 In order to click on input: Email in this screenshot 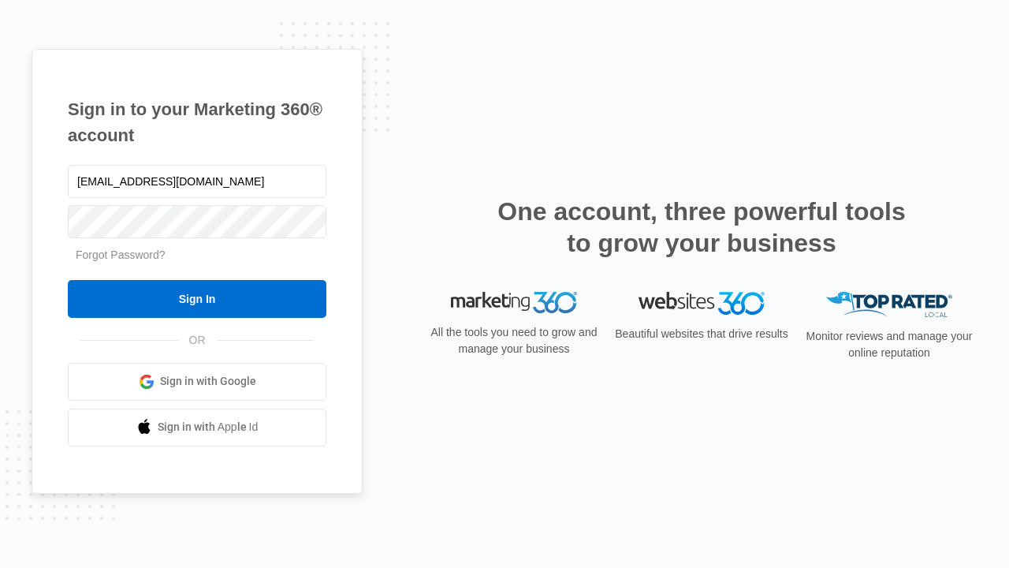, I will do `click(197, 181)`.